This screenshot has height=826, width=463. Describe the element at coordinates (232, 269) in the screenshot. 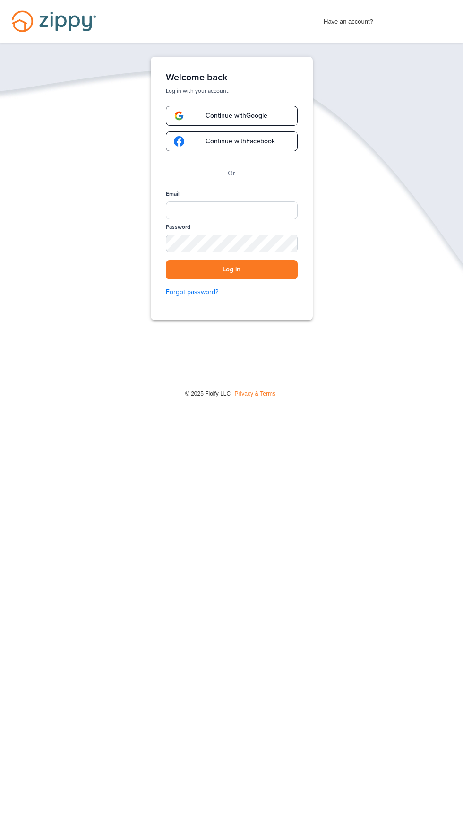

I see `button: Log in` at that location.